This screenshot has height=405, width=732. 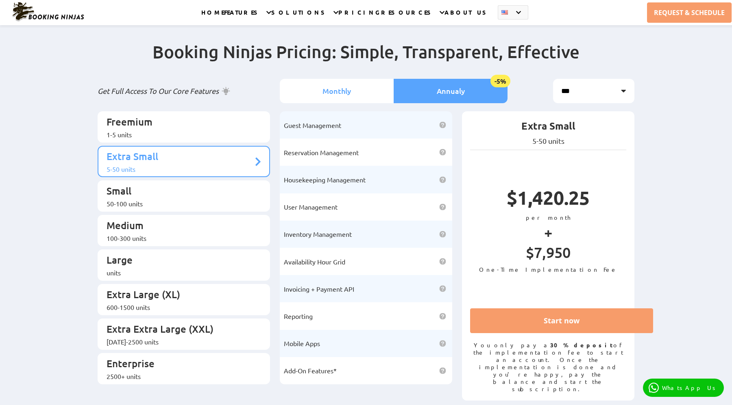 I want to click on span: Housekeeping Management, so click(x=324, y=180).